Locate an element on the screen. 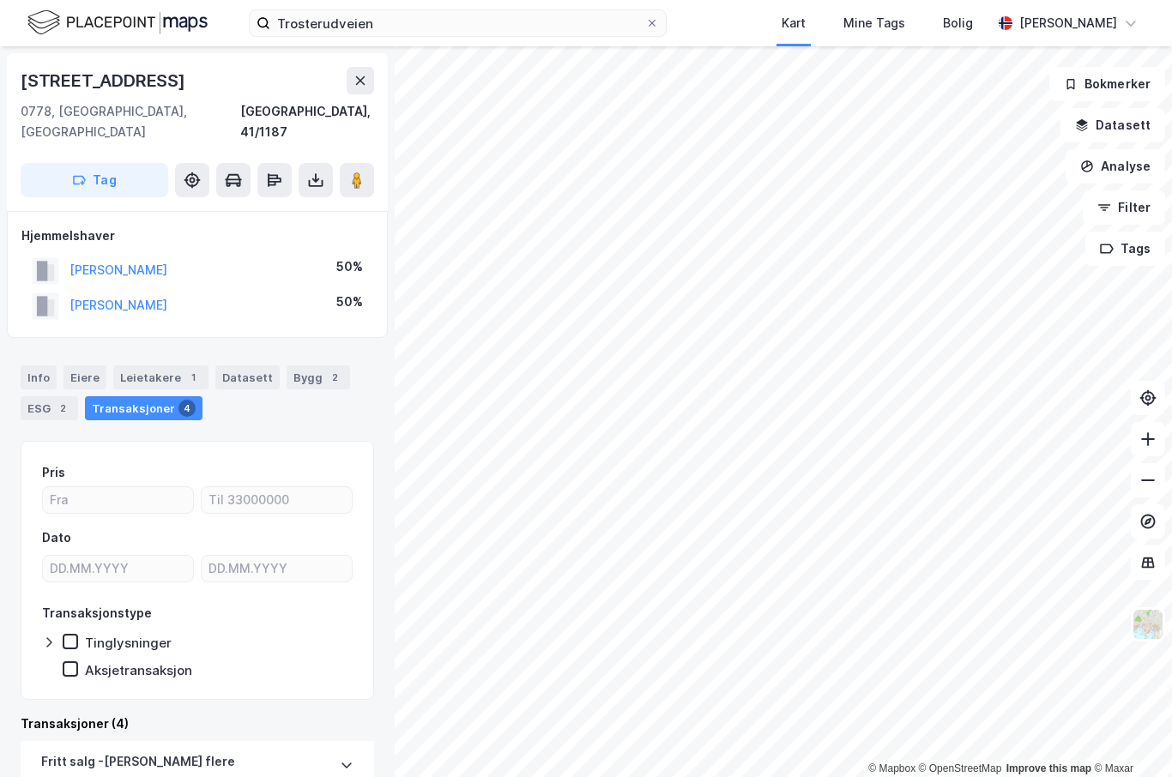 This screenshot has height=777, width=1172. button: Tag is located at coordinates (94, 180).